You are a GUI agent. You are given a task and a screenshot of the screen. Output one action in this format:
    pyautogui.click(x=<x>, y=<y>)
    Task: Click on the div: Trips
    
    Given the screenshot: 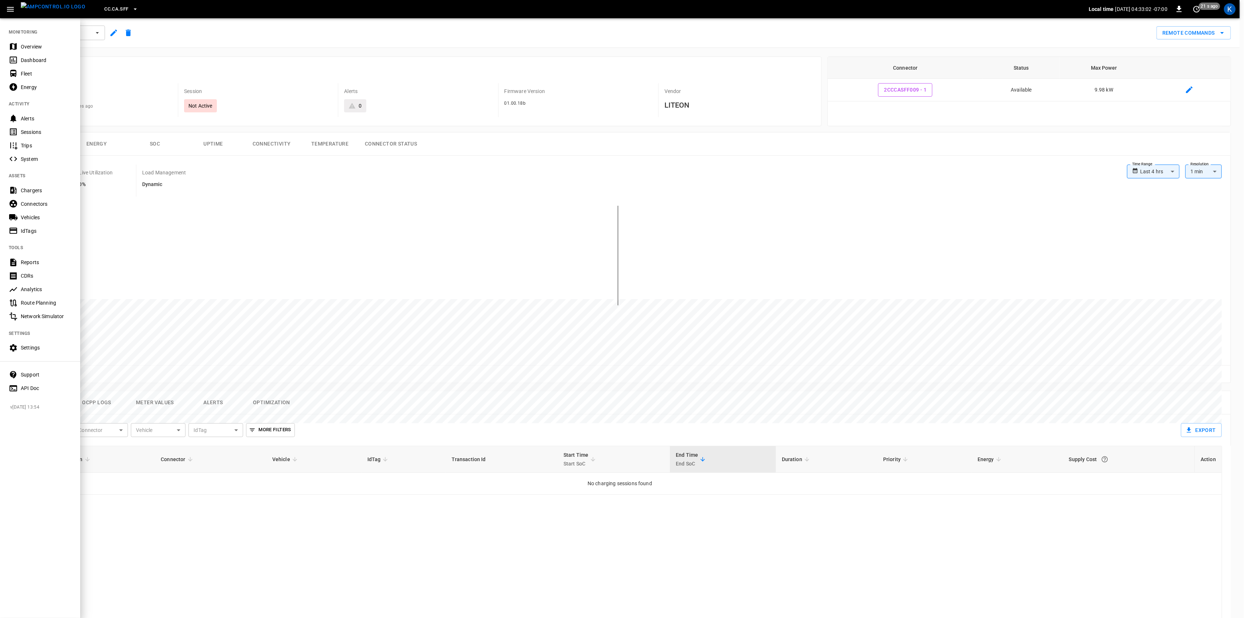 What is the action you would take?
    pyautogui.click(x=46, y=145)
    